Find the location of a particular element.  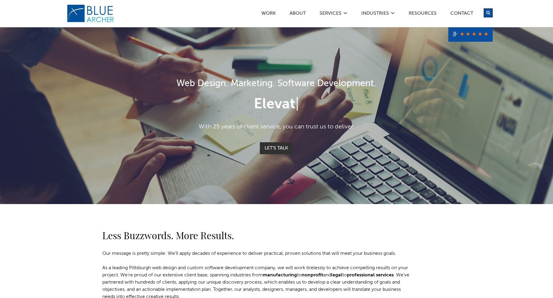

a: Let's Talk is located at coordinates (276, 148).